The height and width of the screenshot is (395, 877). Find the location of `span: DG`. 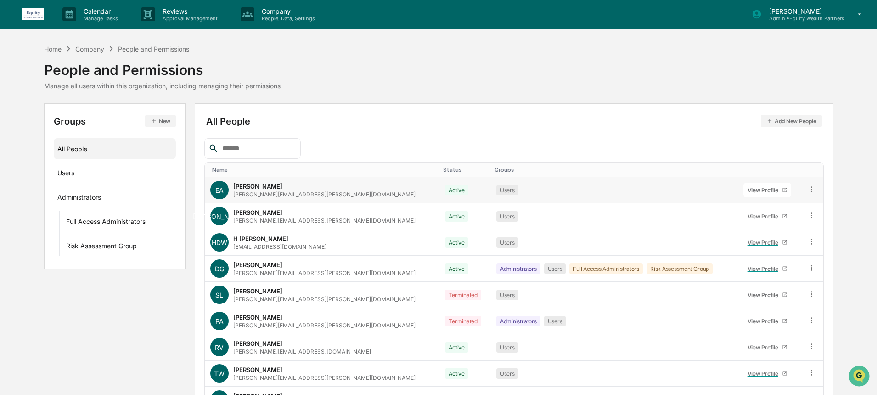

span: DG is located at coordinates (220, 268).